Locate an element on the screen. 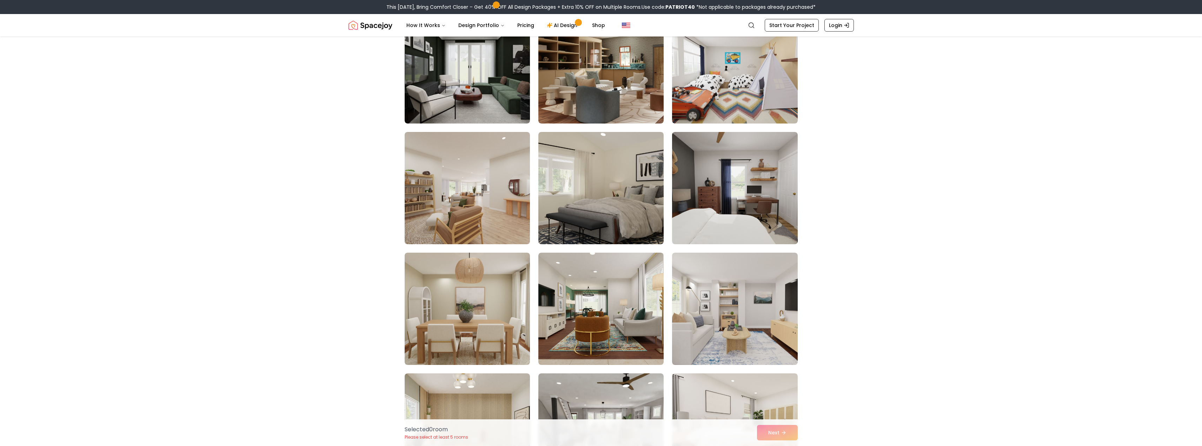 This screenshot has height=446, width=1202. a: Shop is located at coordinates (598, 25).